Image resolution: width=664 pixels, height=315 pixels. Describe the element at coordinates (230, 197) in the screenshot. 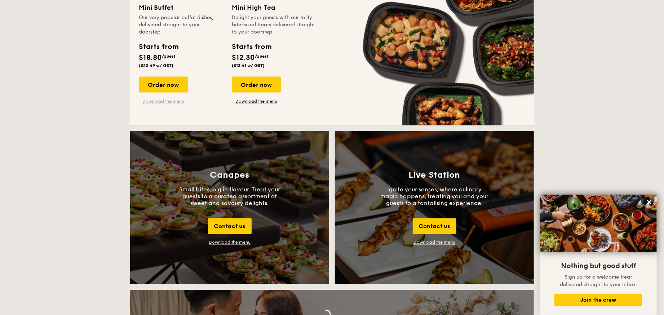

I see `p: Small bites, big in flavour. Treat your guests to a curated assortment of sweet and savoury delig...` at that location.